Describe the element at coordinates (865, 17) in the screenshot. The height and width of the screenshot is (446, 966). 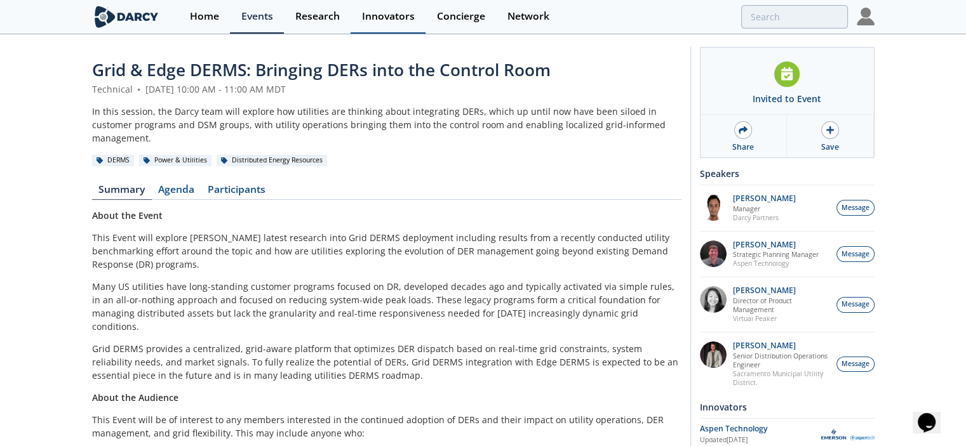
I see `img: Profile` at that location.